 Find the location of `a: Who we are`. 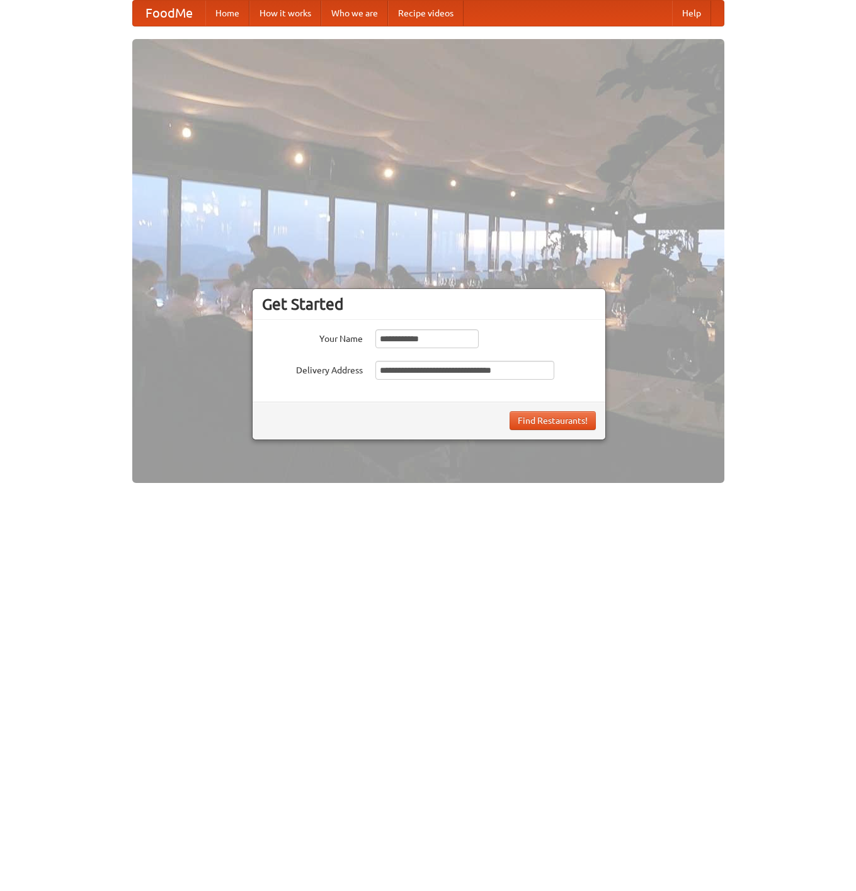

a: Who we are is located at coordinates (355, 13).